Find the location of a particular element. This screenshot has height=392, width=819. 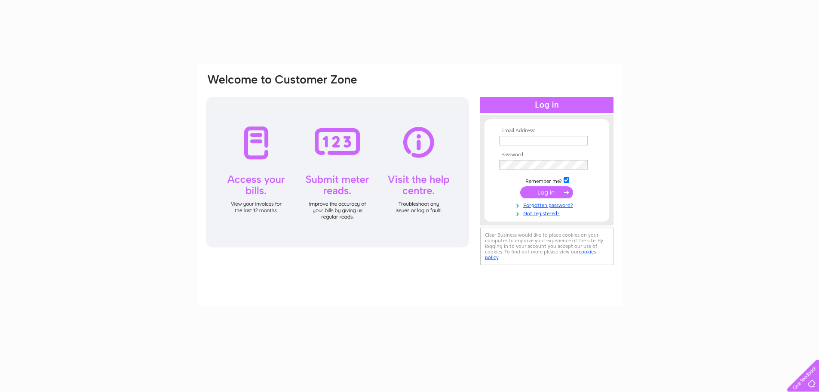

a: Not registered? is located at coordinates (548, 212).